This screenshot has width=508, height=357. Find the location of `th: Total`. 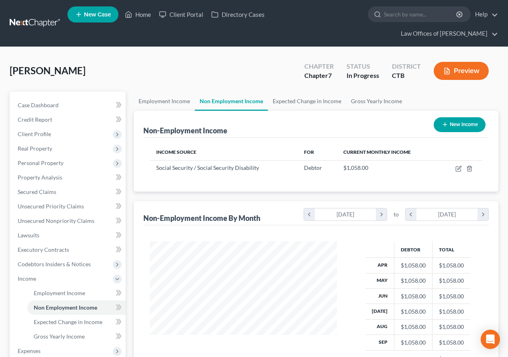

th: Total is located at coordinates (451, 249).